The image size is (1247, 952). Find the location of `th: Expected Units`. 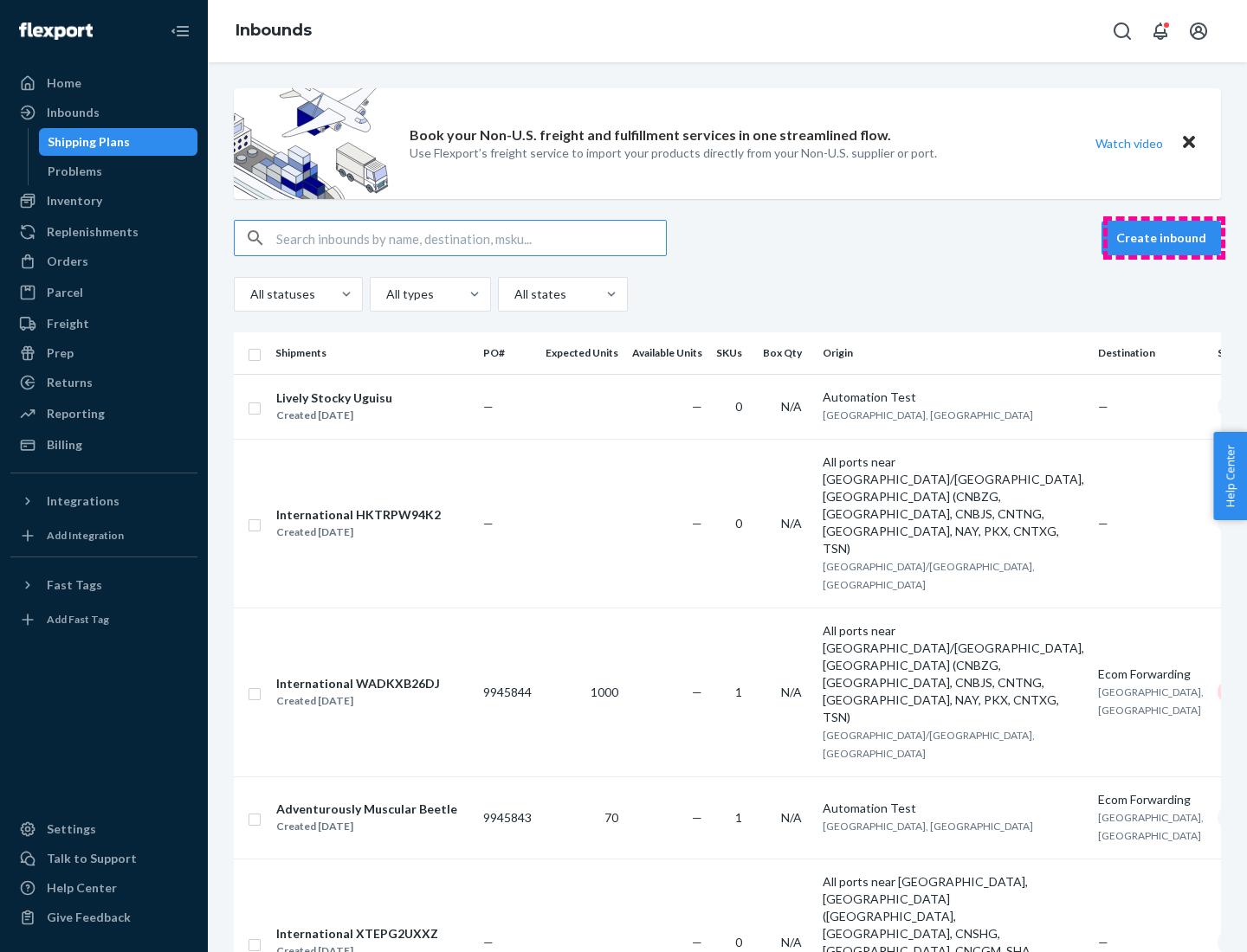

th: Expected Units is located at coordinates (582, 353).